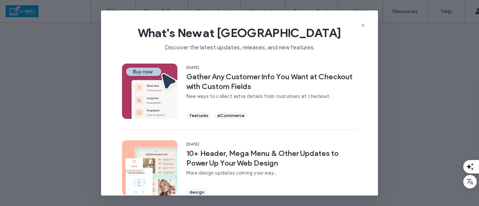  I want to click on span: More design updates coming your way..., so click(272, 173).